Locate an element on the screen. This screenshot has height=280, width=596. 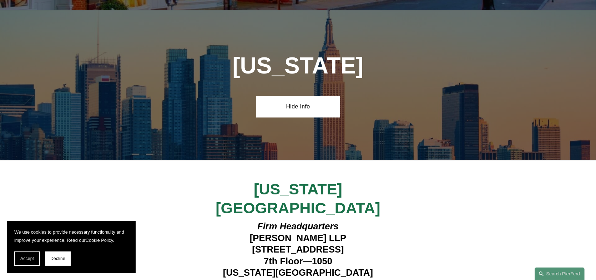
a: Cookie Policy is located at coordinates (99, 240).